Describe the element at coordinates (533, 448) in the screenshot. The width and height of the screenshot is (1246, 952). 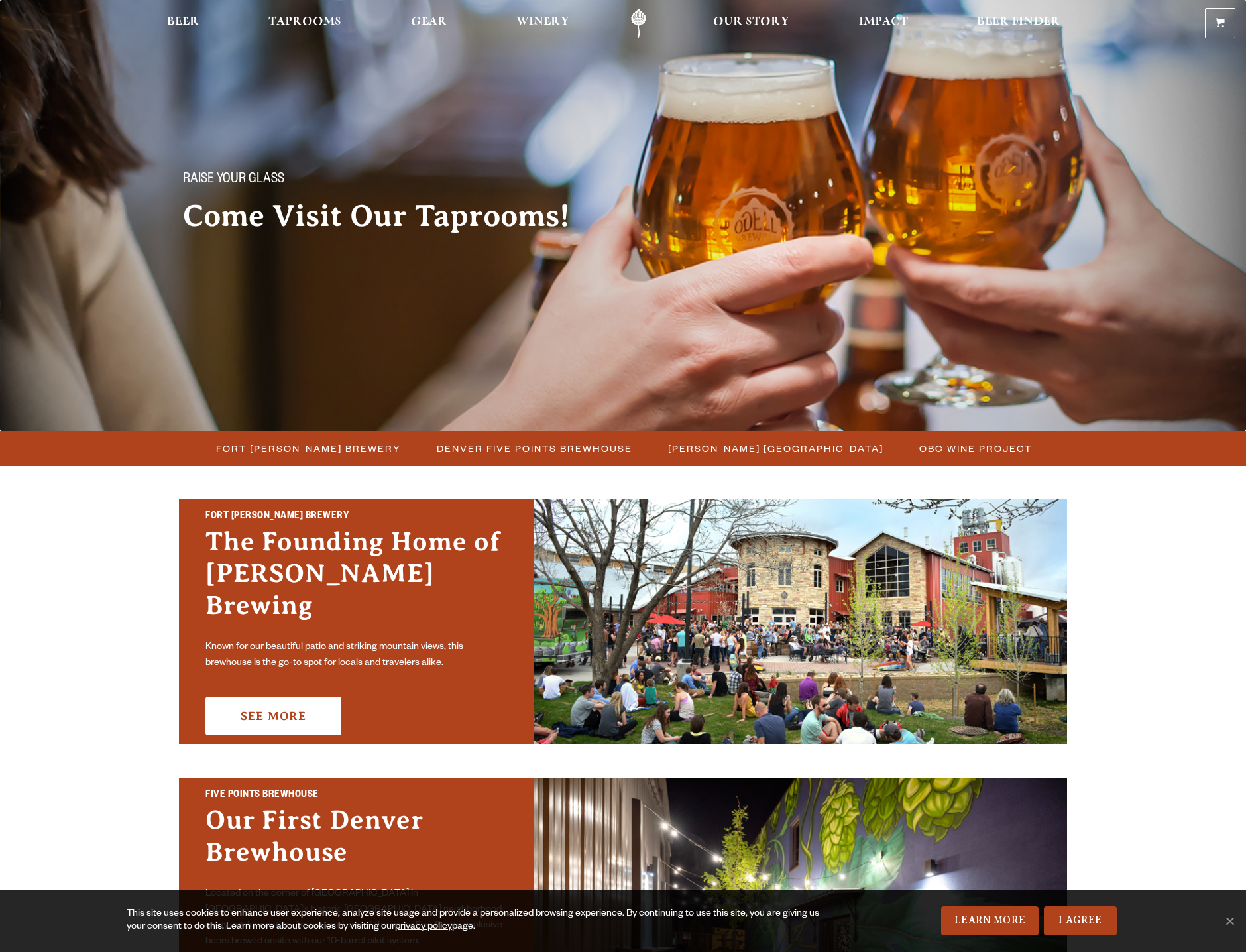
I see `a: Denver Five Points Brewhouse` at that location.